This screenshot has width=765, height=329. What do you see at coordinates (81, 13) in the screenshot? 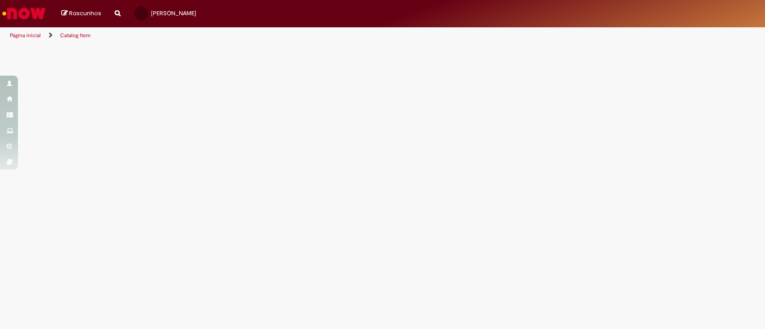
I see `a: Rascunhos` at bounding box center [81, 13].